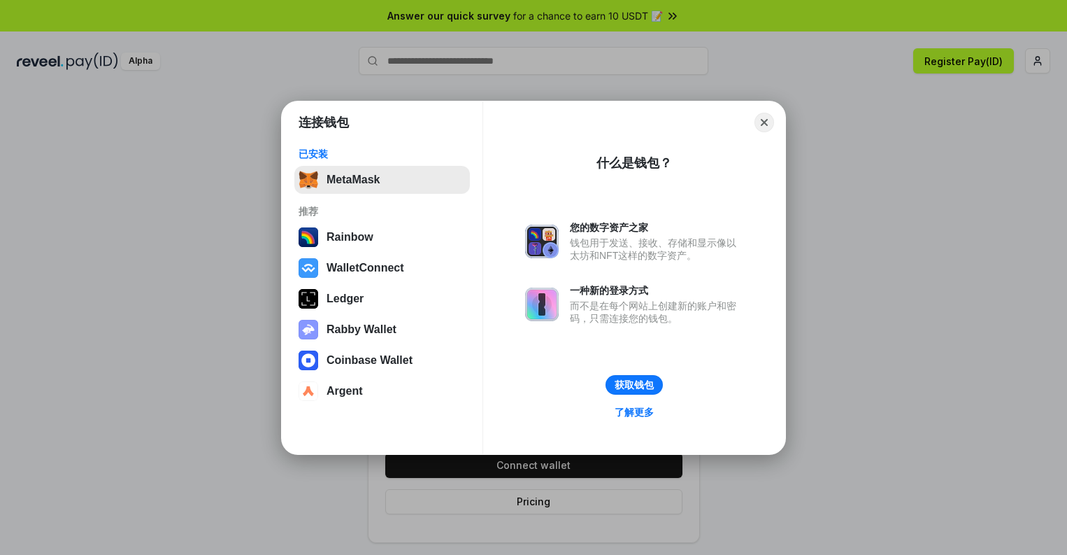  What do you see at coordinates (764, 122) in the screenshot?
I see `button: Close` at bounding box center [764, 122].